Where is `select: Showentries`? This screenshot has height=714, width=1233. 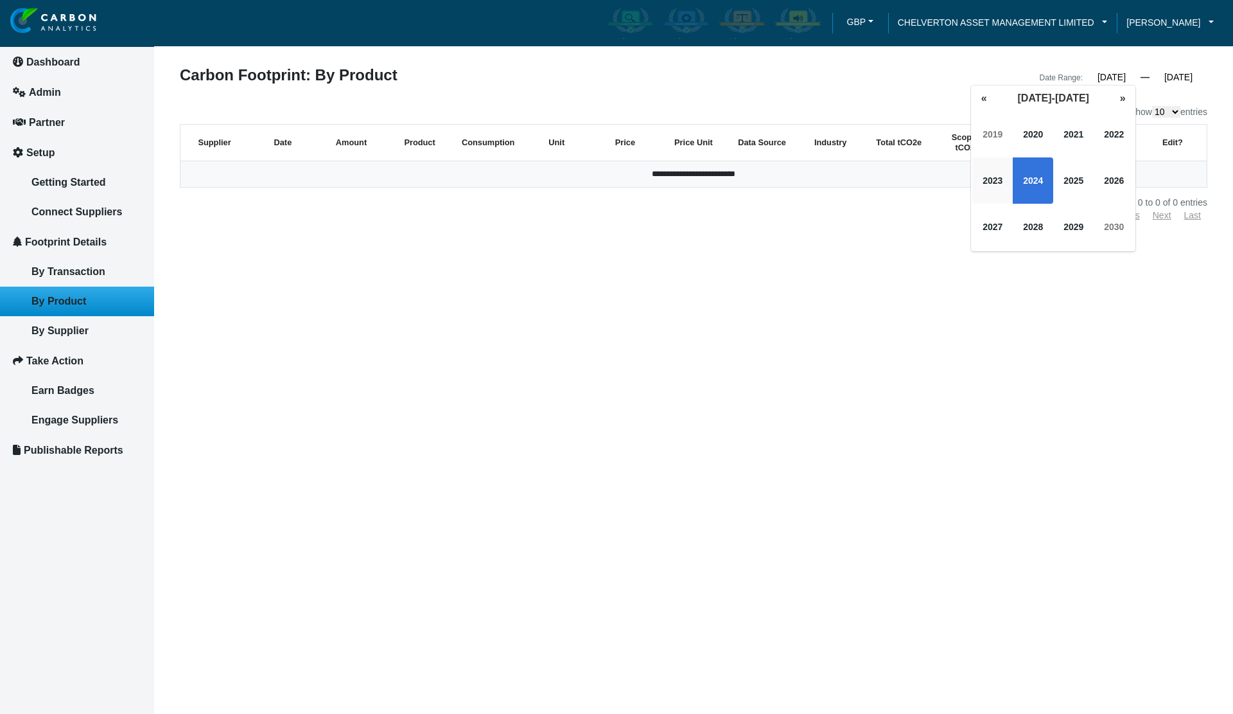
select: Showentries is located at coordinates (1167, 112).